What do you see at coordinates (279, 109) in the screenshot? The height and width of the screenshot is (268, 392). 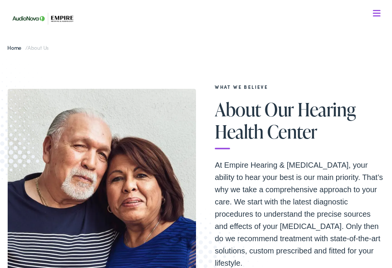 I see `span: Our` at bounding box center [279, 109].